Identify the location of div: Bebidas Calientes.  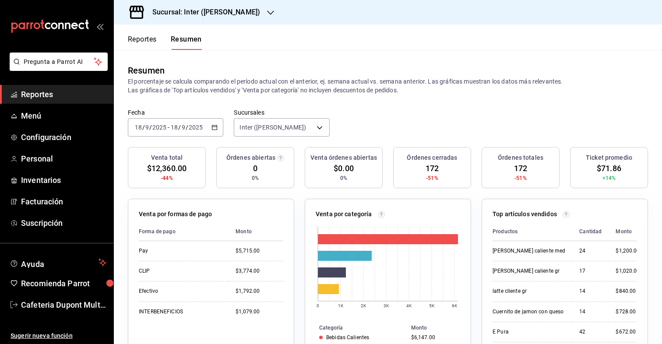
(348, 338).